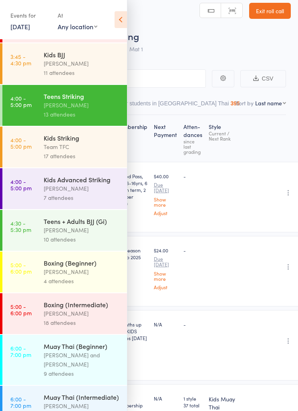 This screenshot has width=298, height=411. I want to click on div: OFF Season Promo 2025, so click(131, 254).